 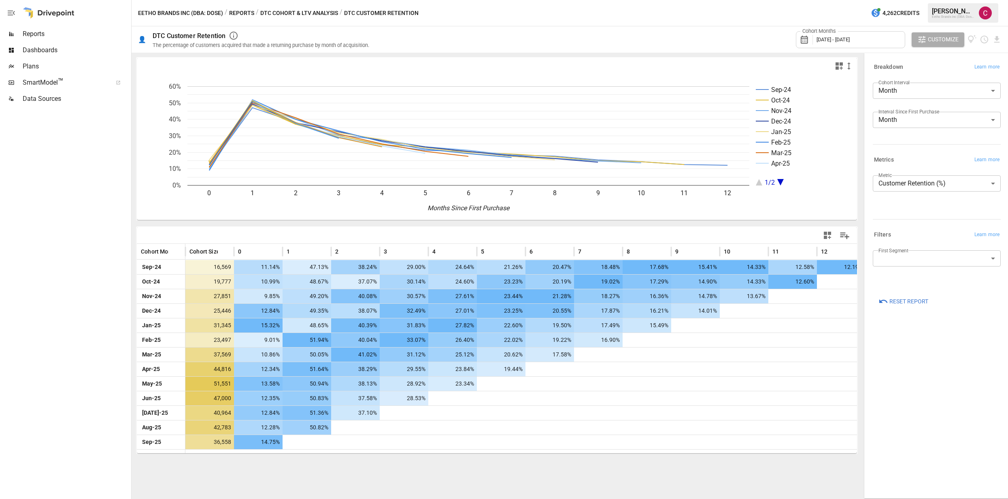 I want to click on span: Plans, so click(x=76, y=66).